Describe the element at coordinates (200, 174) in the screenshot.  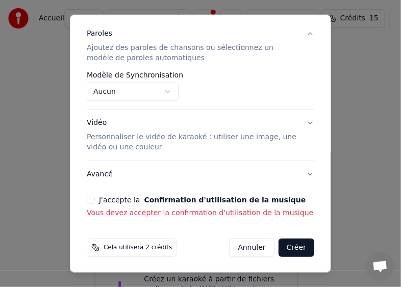
I see `button: Avancé` at that location.